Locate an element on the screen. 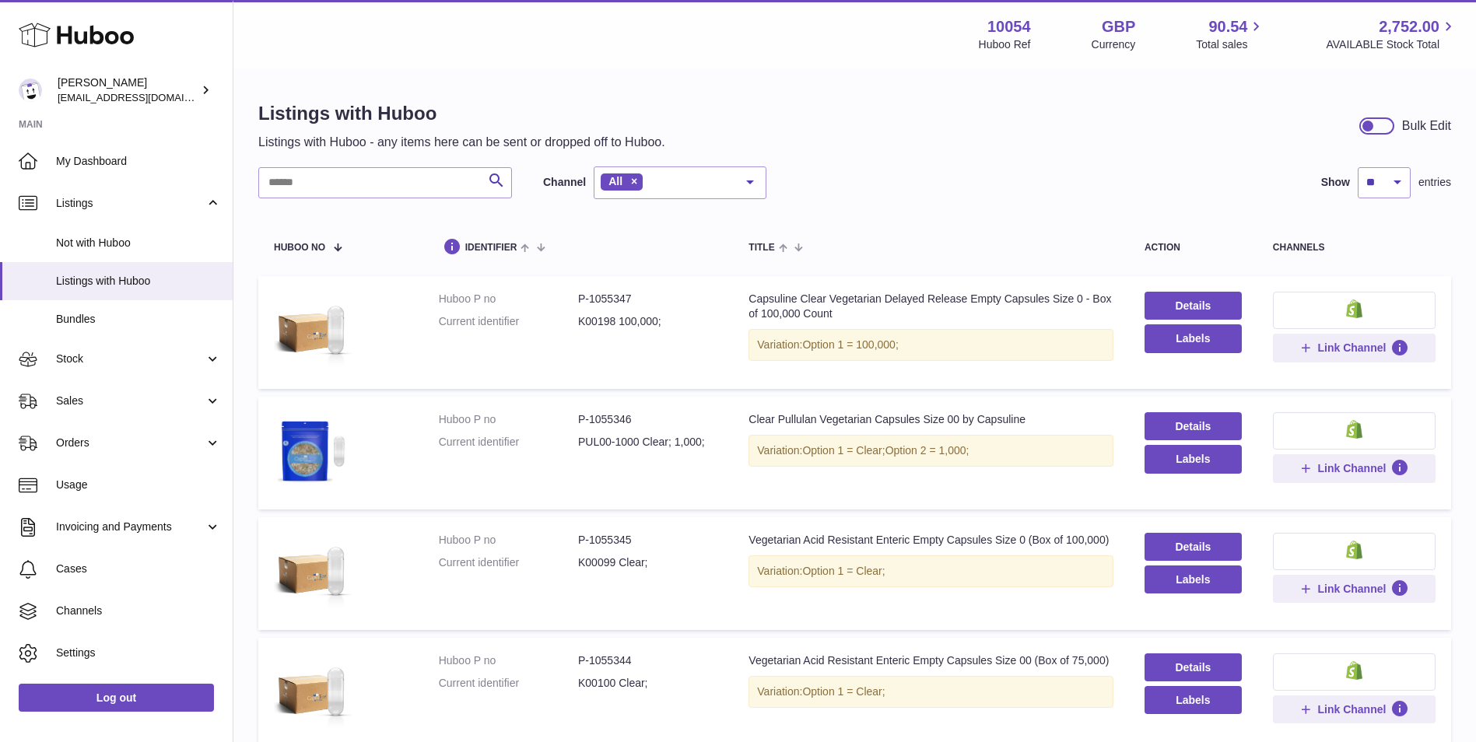 The height and width of the screenshot is (742, 1476). img: Vegetarian Acid Resistant Enteric Empty Capsules Size 00 (Box of 75,000) is located at coordinates (313, 692).